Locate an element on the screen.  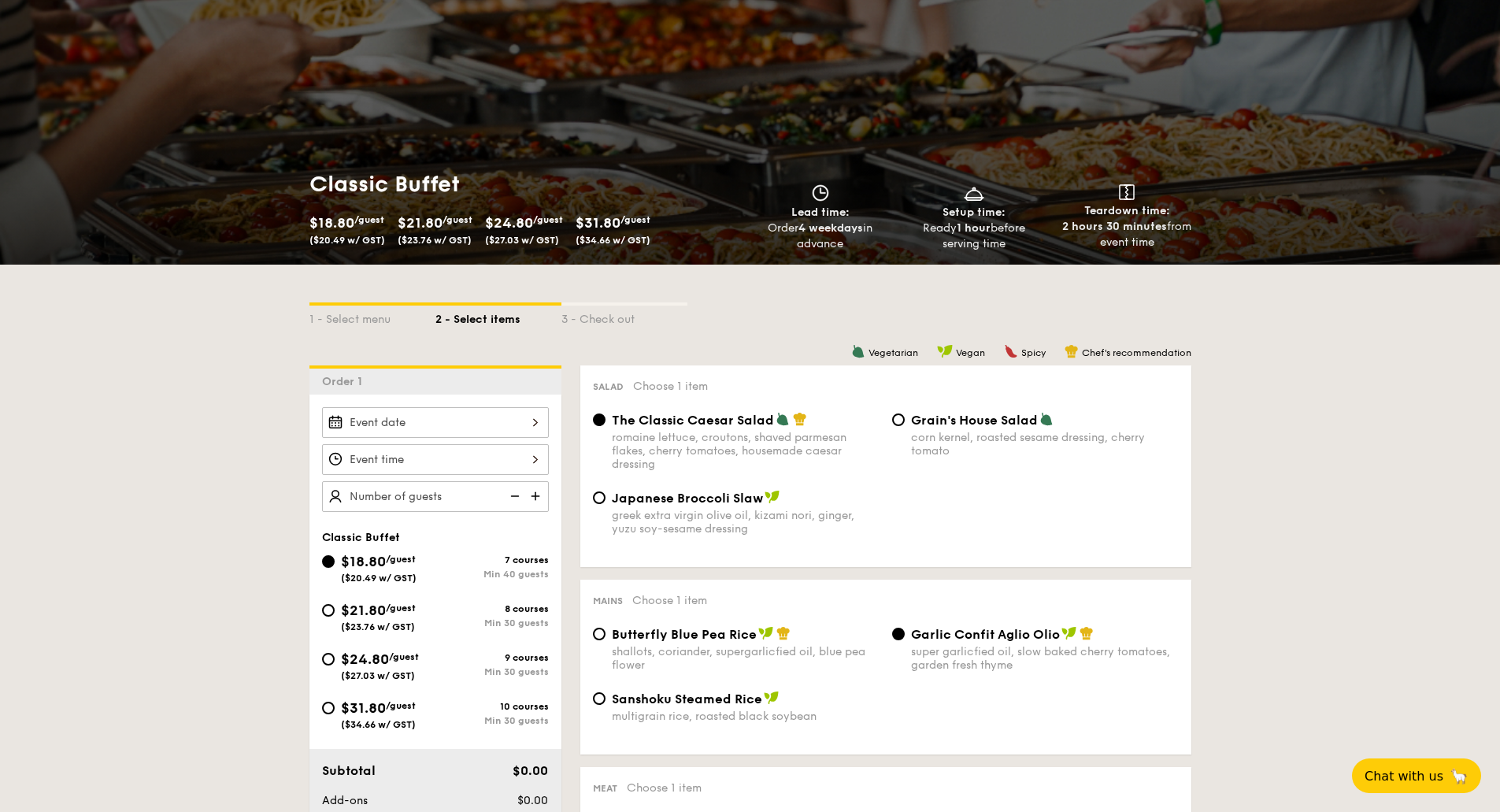
input: Sanshoku Steamed Ricemultigrain rice, roasted black soybean is located at coordinates (599, 698).